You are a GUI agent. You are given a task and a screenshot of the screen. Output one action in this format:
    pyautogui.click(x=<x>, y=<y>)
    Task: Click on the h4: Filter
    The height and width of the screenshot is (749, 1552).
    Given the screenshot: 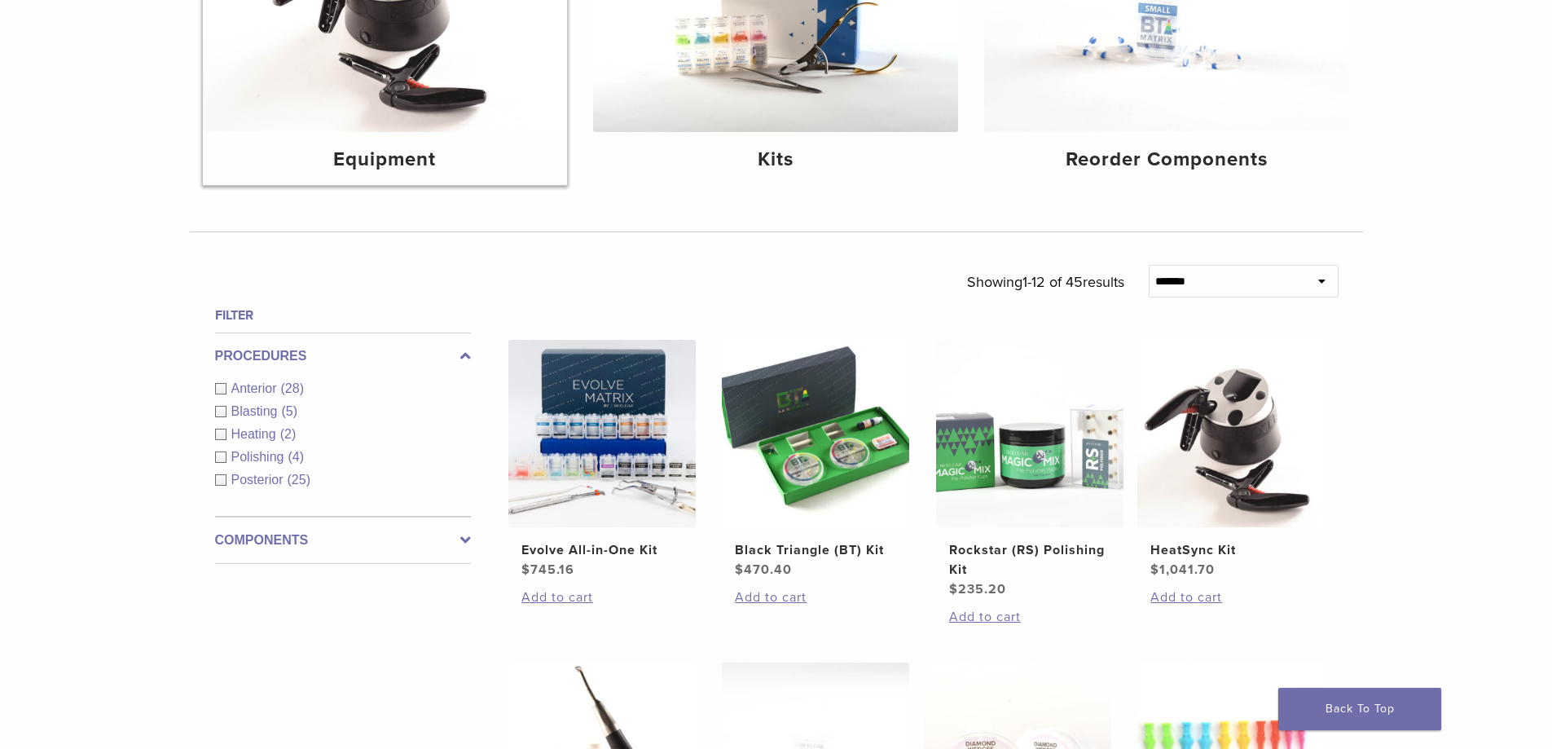 What is the action you would take?
    pyautogui.click(x=343, y=315)
    